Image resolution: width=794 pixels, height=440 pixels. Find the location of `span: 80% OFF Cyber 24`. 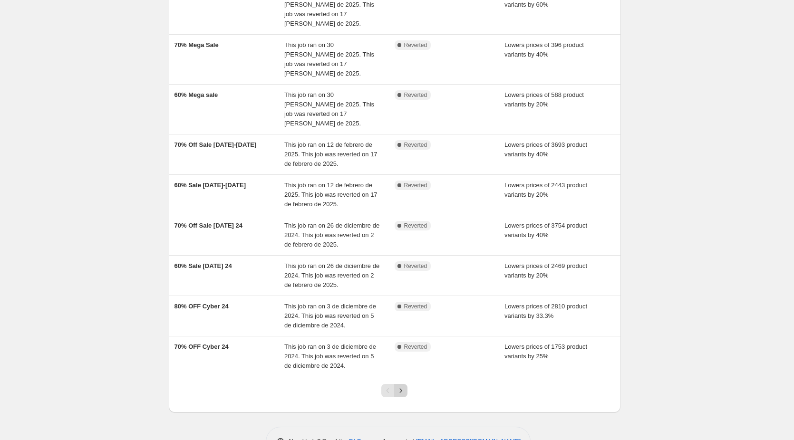

span: 80% OFF Cyber 24 is located at coordinates (202, 306).